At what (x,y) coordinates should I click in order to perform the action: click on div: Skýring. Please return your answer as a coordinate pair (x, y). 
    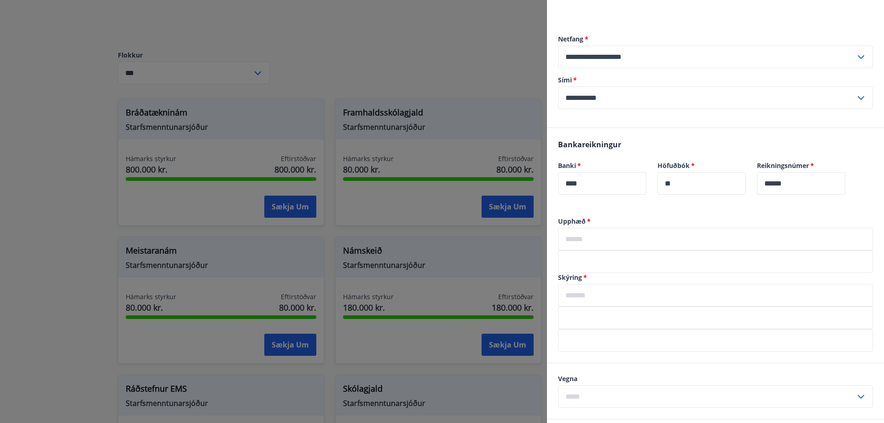
    Looking at the image, I should click on (715, 295).